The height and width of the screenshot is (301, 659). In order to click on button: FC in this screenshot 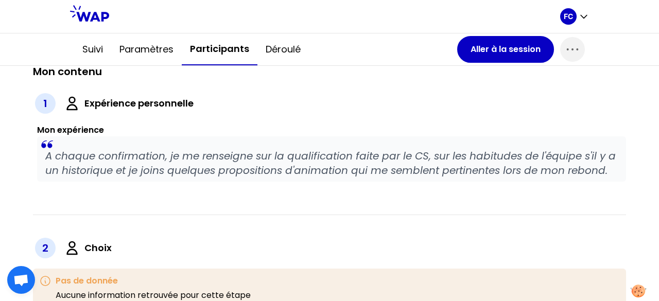, I will do `click(575, 16)`.